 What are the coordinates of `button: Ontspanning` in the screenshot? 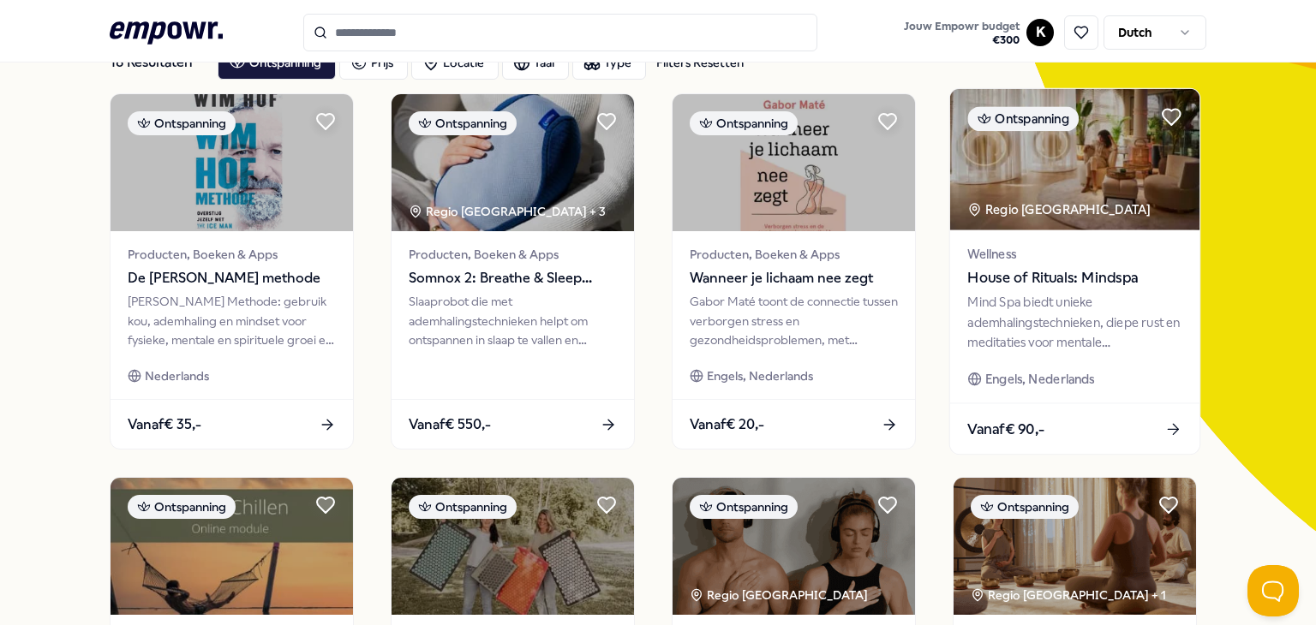 It's located at (277, 63).